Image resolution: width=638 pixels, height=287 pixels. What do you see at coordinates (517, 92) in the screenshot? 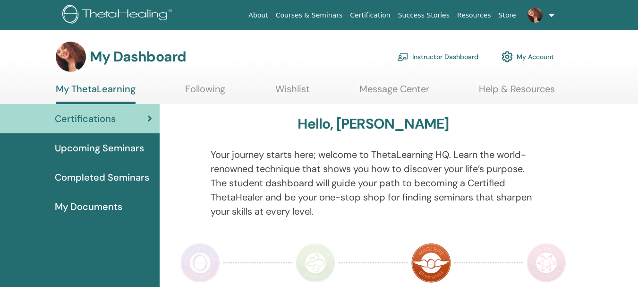
I see `a: Help & Resources` at bounding box center [517, 92].